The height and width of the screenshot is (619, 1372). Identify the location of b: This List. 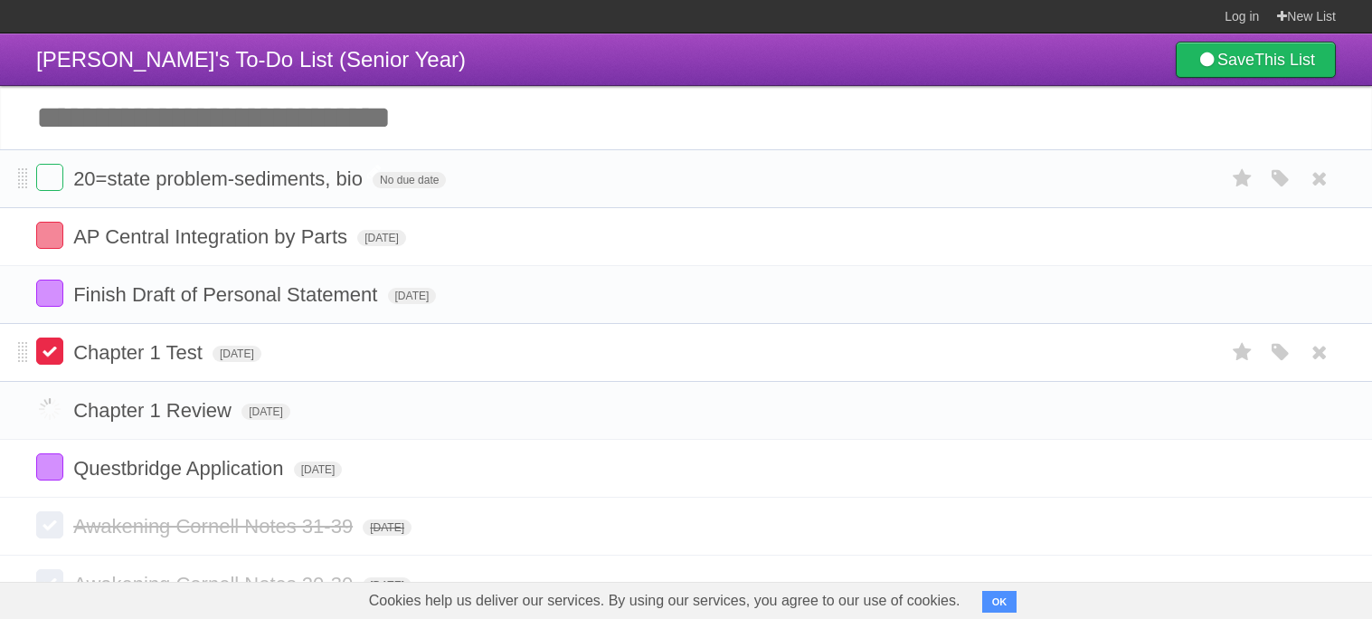
(1284, 60).